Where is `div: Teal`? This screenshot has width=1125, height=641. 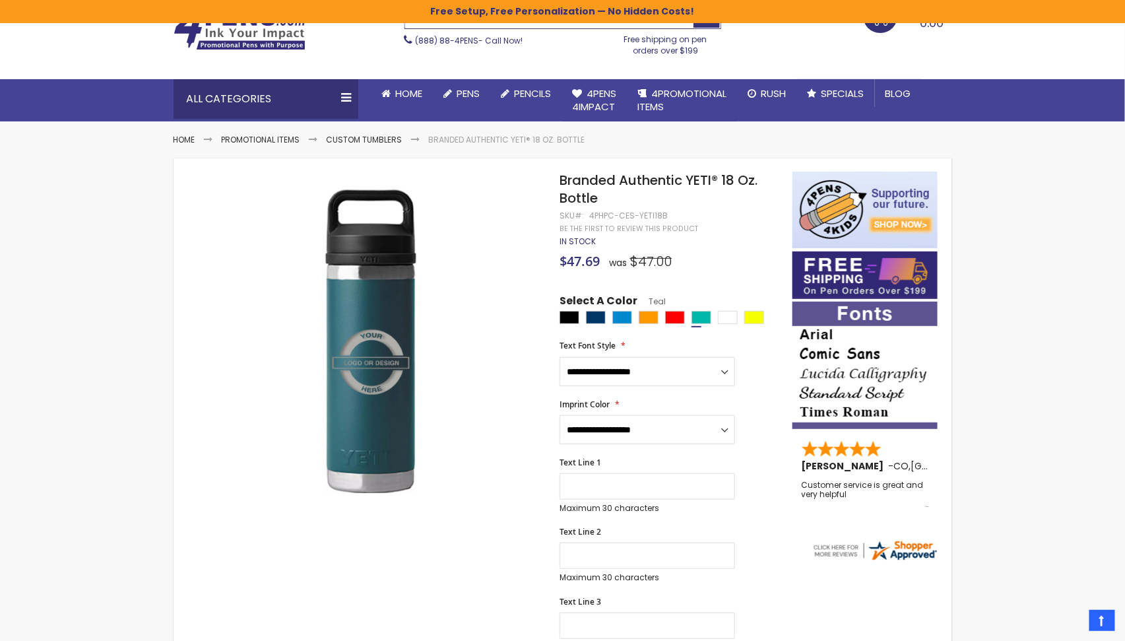 div: Teal is located at coordinates (702, 318).